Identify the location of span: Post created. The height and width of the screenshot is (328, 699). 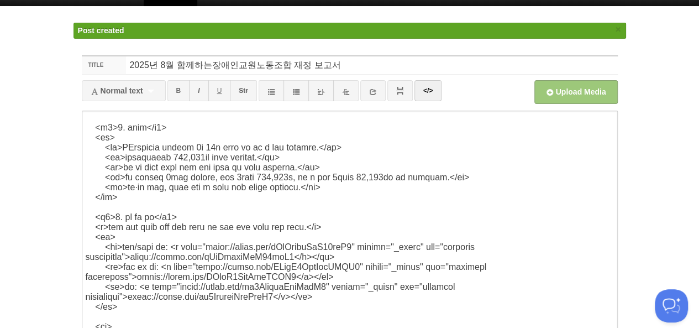
(101, 30).